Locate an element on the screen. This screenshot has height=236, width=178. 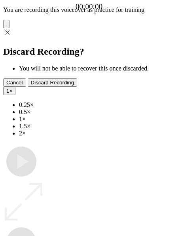
p: You are recording this voiceover as practice for training is located at coordinates (89, 10).